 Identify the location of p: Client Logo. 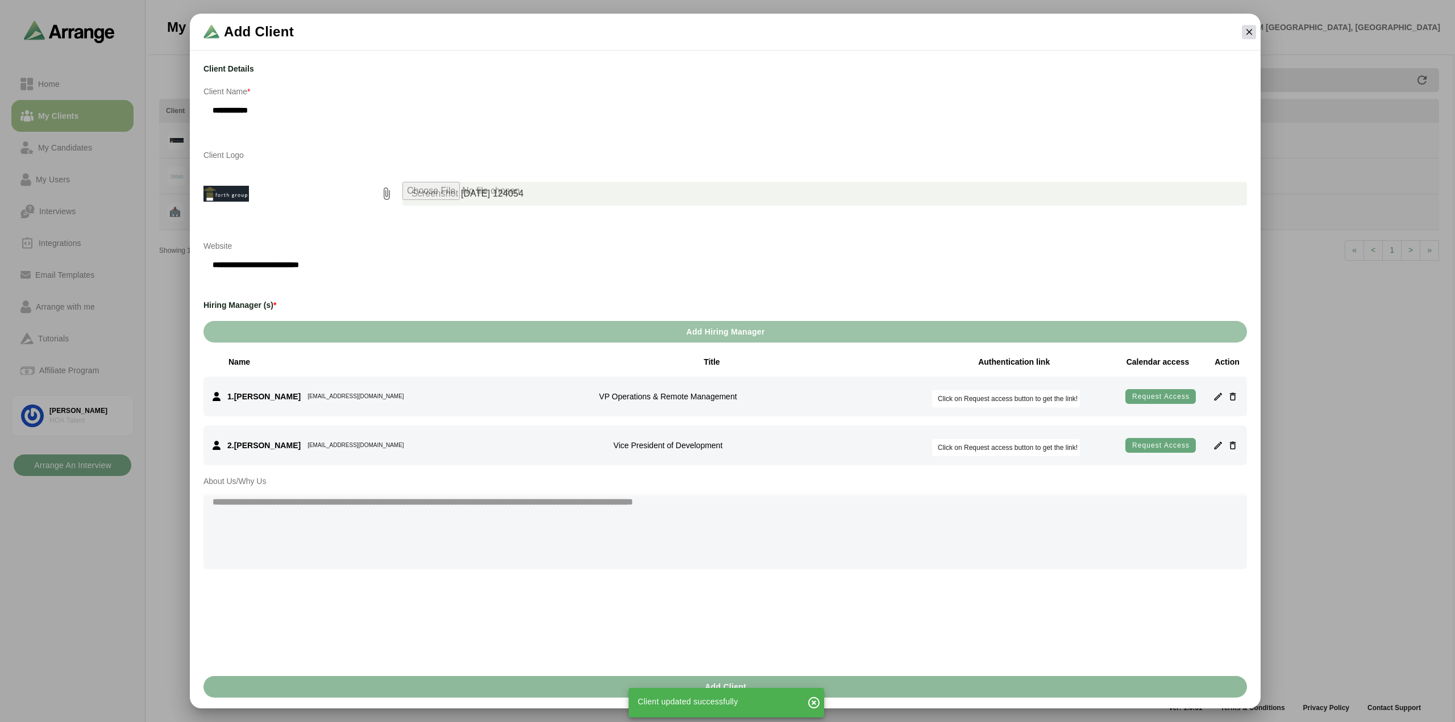
(725, 155).